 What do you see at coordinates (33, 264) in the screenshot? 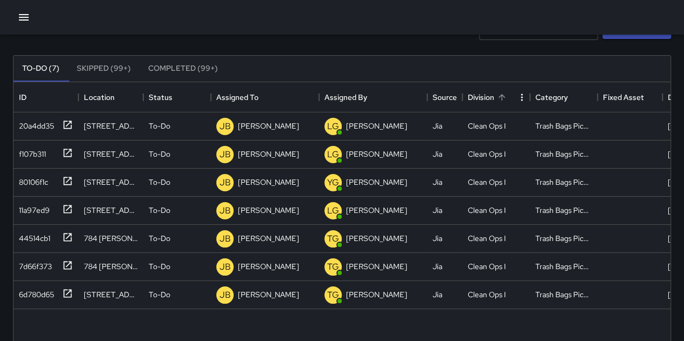
I see `div: 7d66f373` at bounding box center [33, 264].